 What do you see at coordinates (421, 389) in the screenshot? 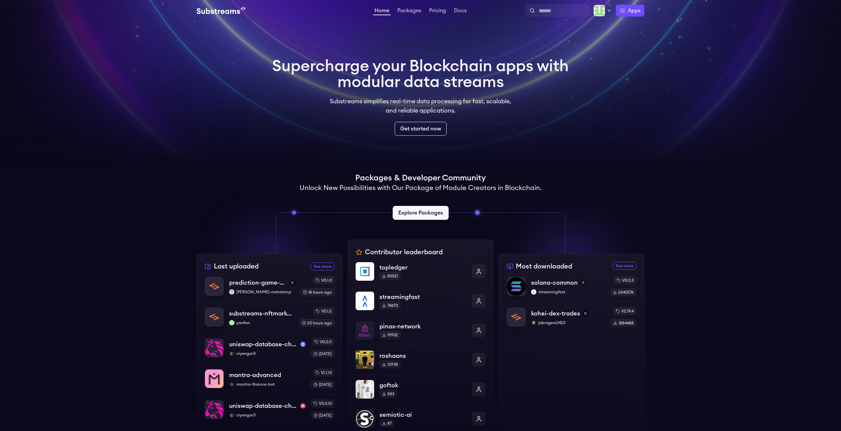
I see `a: goftokgoftok583` at bounding box center [421, 389].